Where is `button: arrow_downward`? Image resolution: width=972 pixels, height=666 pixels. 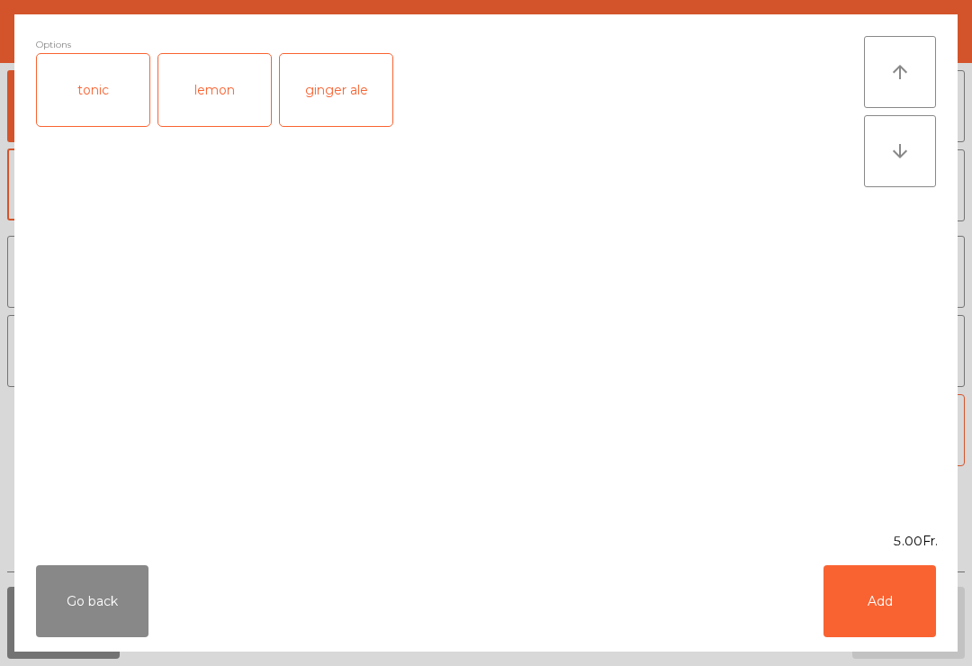 button: arrow_downward is located at coordinates (900, 151).